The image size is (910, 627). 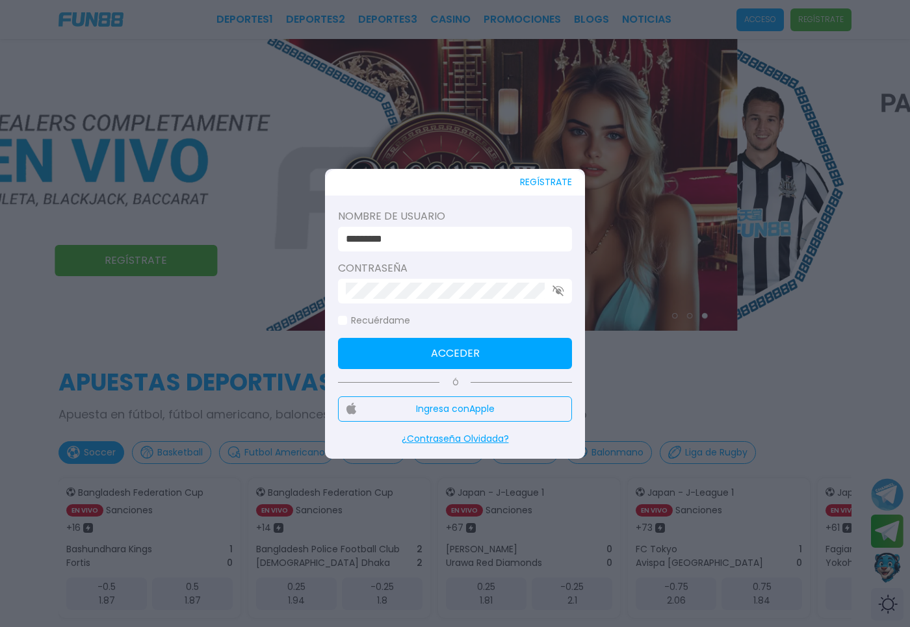 I want to click on button: REGÍSTRATE, so click(x=546, y=182).